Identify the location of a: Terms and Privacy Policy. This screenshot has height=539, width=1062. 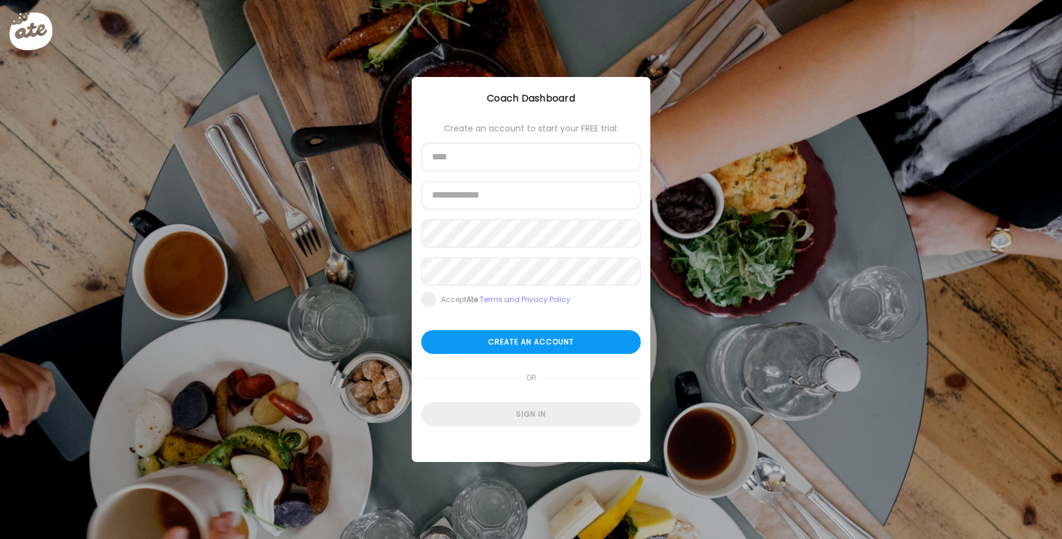
(525, 299).